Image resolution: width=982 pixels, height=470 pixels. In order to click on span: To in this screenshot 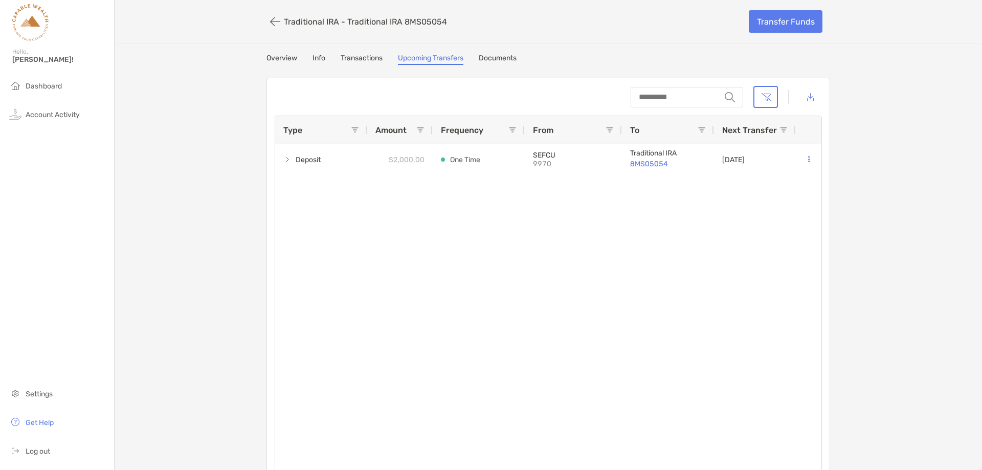, I will do `click(635, 130)`.